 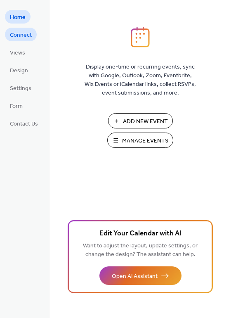 What do you see at coordinates (140, 275) in the screenshot?
I see `button: Open AI Assistant` at bounding box center [140, 275].